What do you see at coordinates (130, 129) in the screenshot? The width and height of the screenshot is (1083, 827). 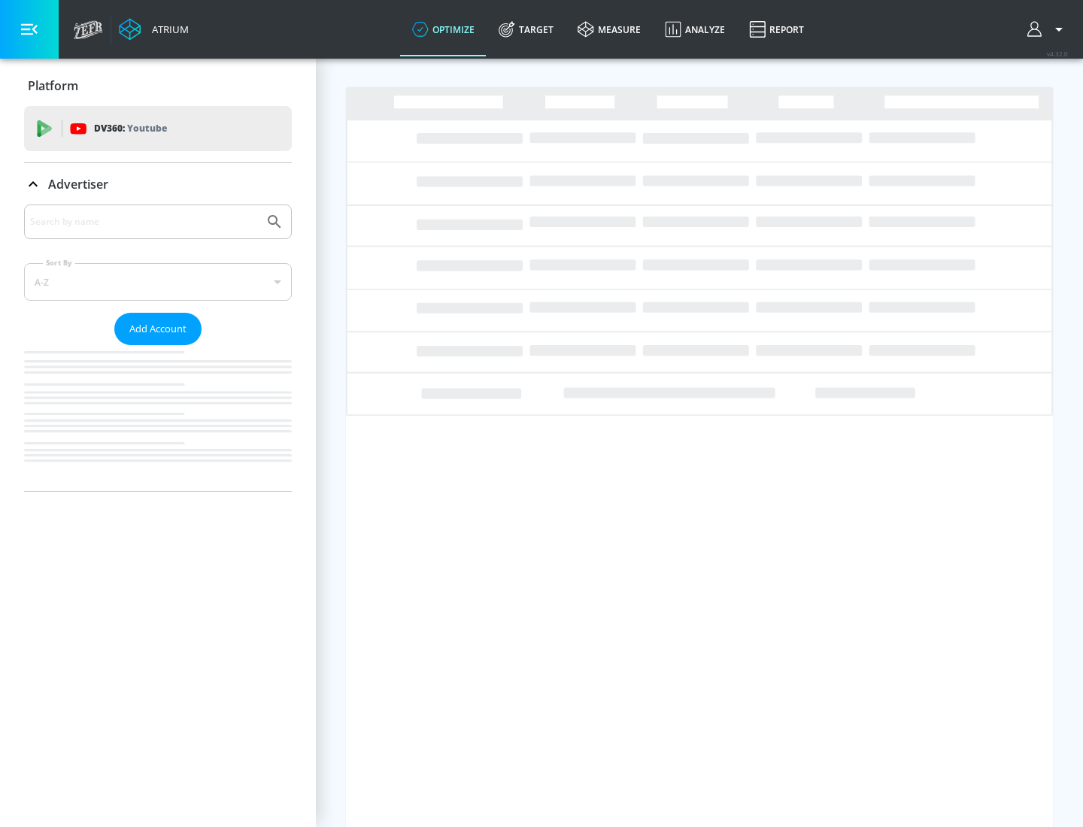 I see `p: DV360:` at bounding box center [130, 129].